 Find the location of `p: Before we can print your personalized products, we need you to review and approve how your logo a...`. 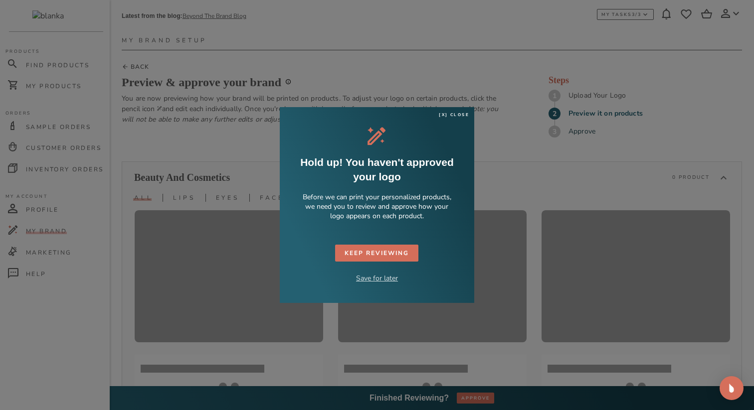

p: Before we can print your personalized products, we need you to review and approve how your logo a... is located at coordinates (377, 206).